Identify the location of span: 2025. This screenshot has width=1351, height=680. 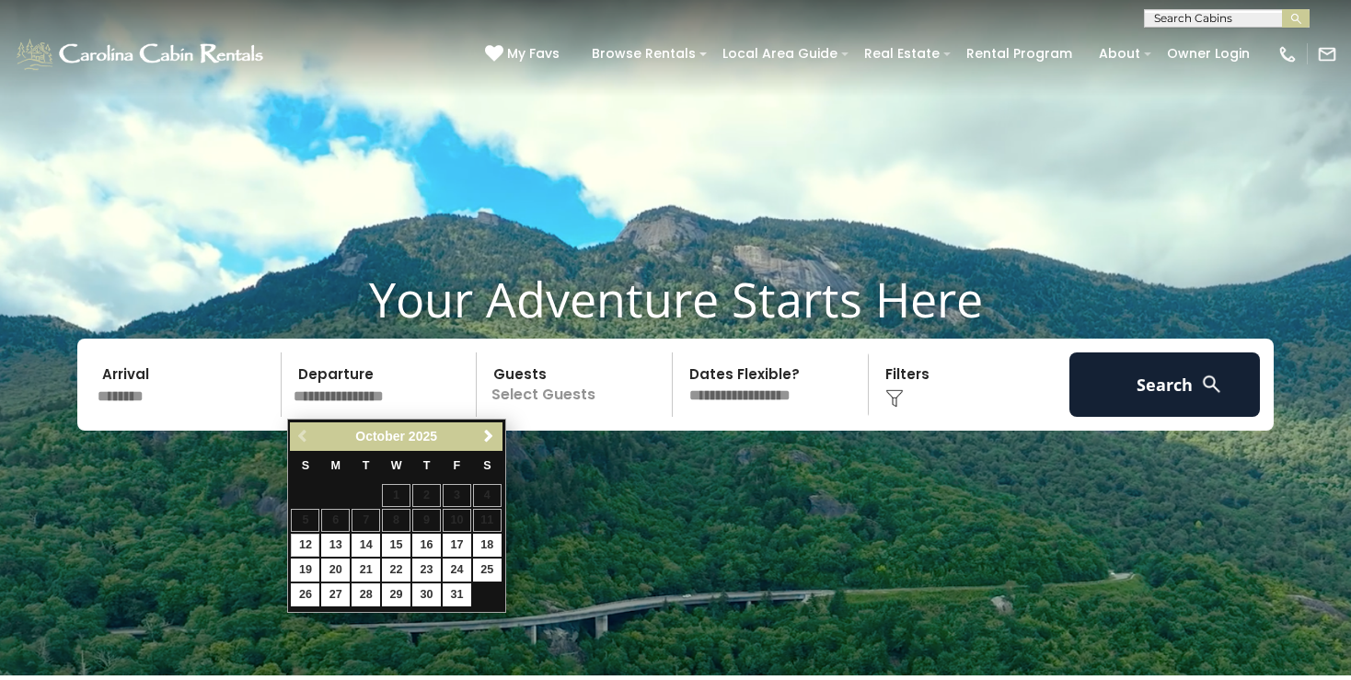
(422, 436).